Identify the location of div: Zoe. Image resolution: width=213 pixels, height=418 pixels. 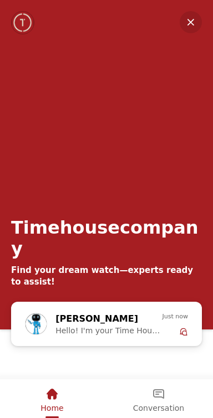
(106, 324).